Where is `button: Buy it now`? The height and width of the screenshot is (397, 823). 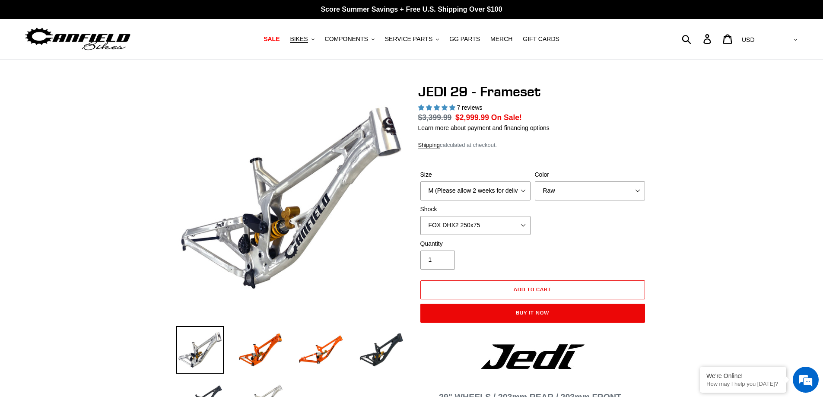 button: Buy it now is located at coordinates (533, 313).